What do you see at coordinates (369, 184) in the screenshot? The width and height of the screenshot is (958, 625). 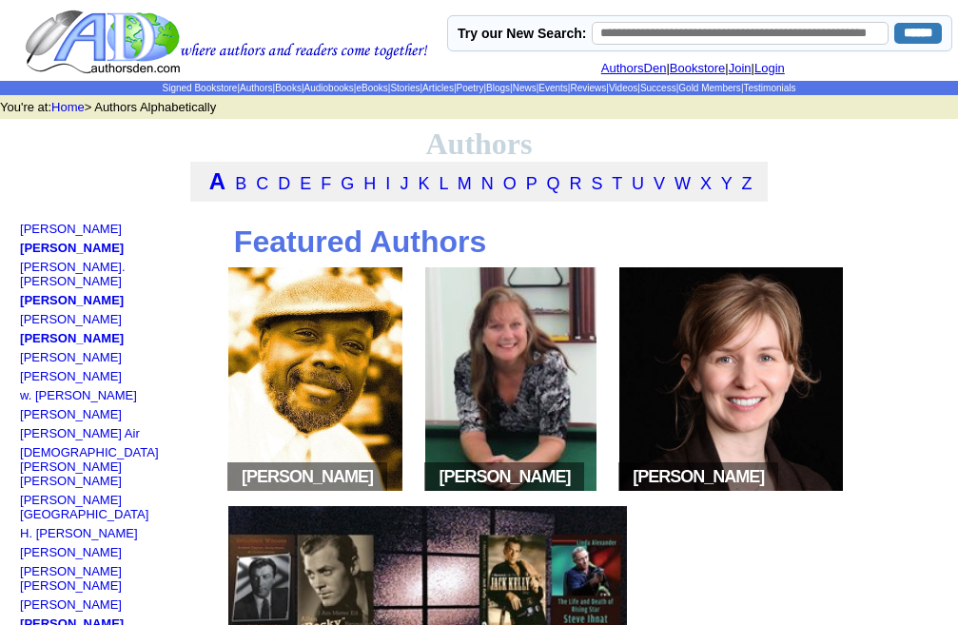 I see `a: H` at bounding box center [369, 184].